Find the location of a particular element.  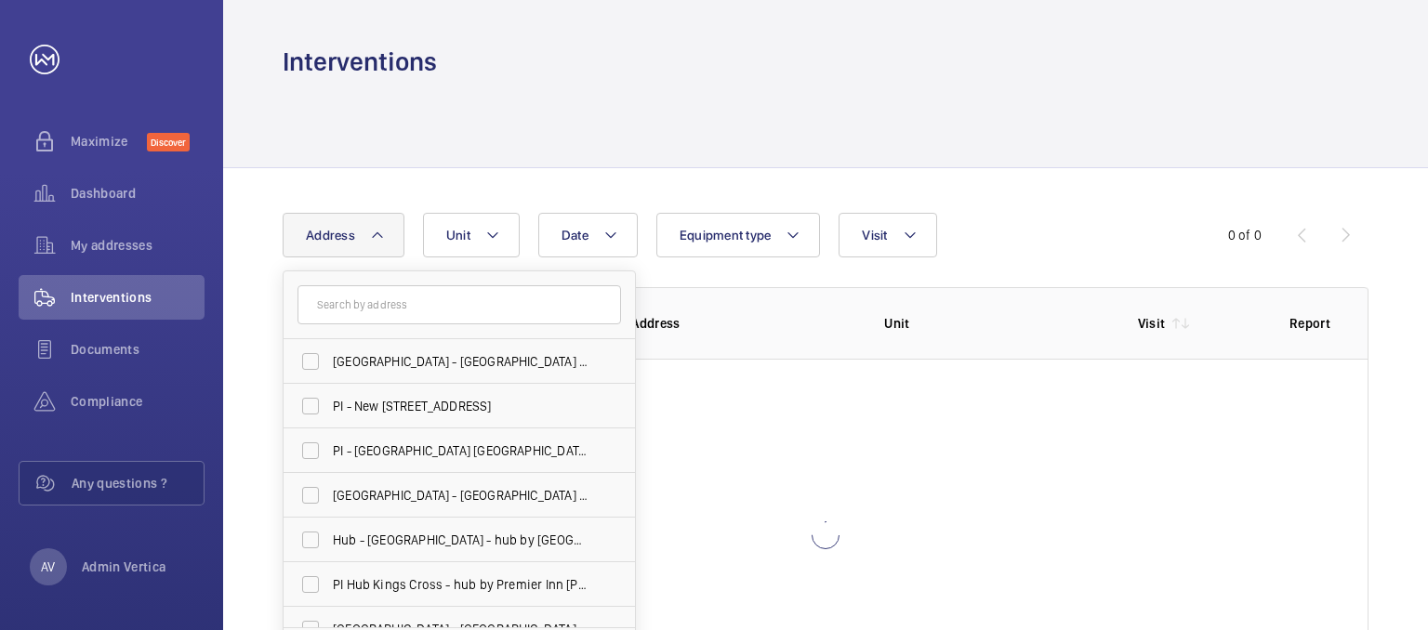

p: Address is located at coordinates (743, 323).